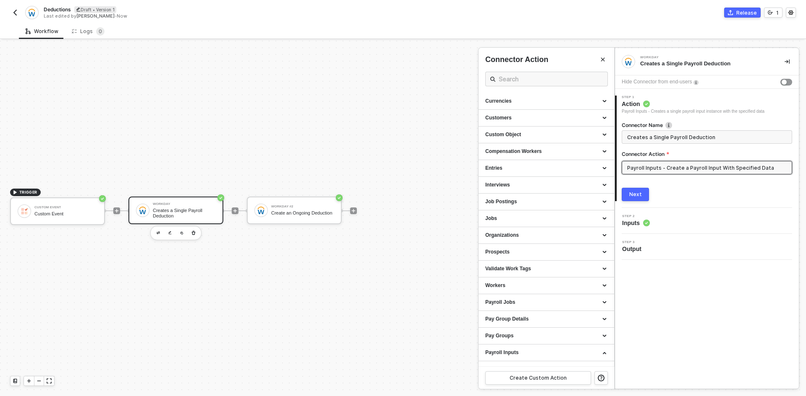 This screenshot has width=806, height=396. I want to click on div: Logs, so click(88, 31).